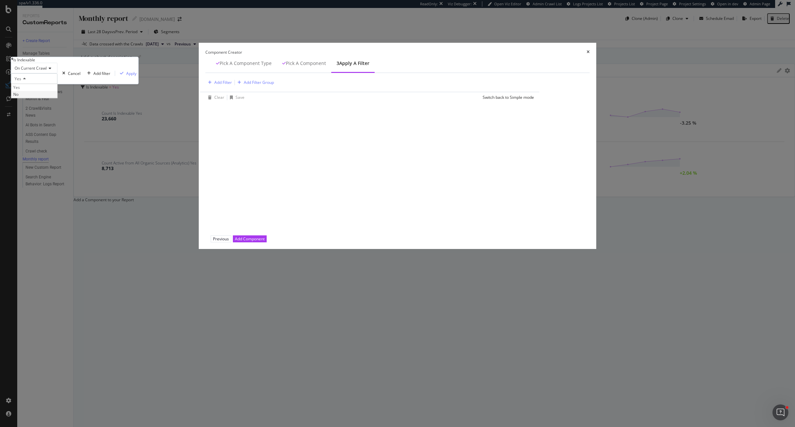 This screenshot has width=795, height=427. What do you see at coordinates (131, 73) in the screenshot?
I see `div: Apply` at bounding box center [131, 73].